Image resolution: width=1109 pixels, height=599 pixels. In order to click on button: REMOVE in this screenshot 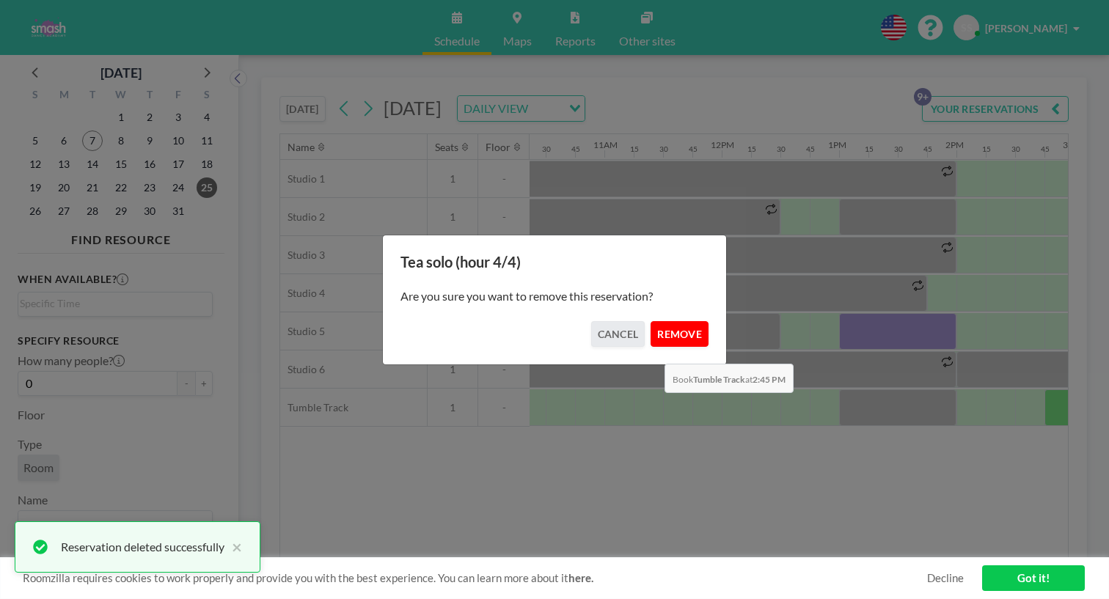, I will do `click(679, 334)`.